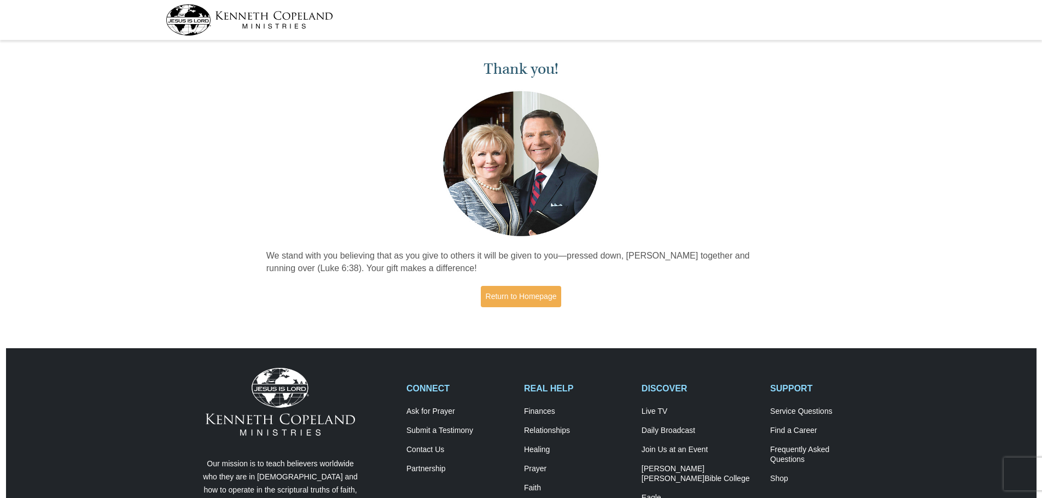  What do you see at coordinates (823, 412) in the screenshot?
I see `a: Service Questions` at bounding box center [823, 412].